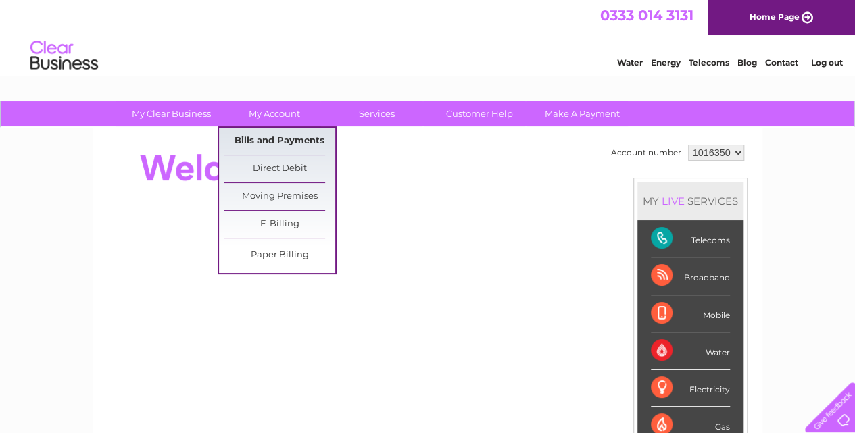 Image resolution: width=855 pixels, height=433 pixels. What do you see at coordinates (690, 239) in the screenshot?
I see `div: Telecoms` at bounding box center [690, 239].